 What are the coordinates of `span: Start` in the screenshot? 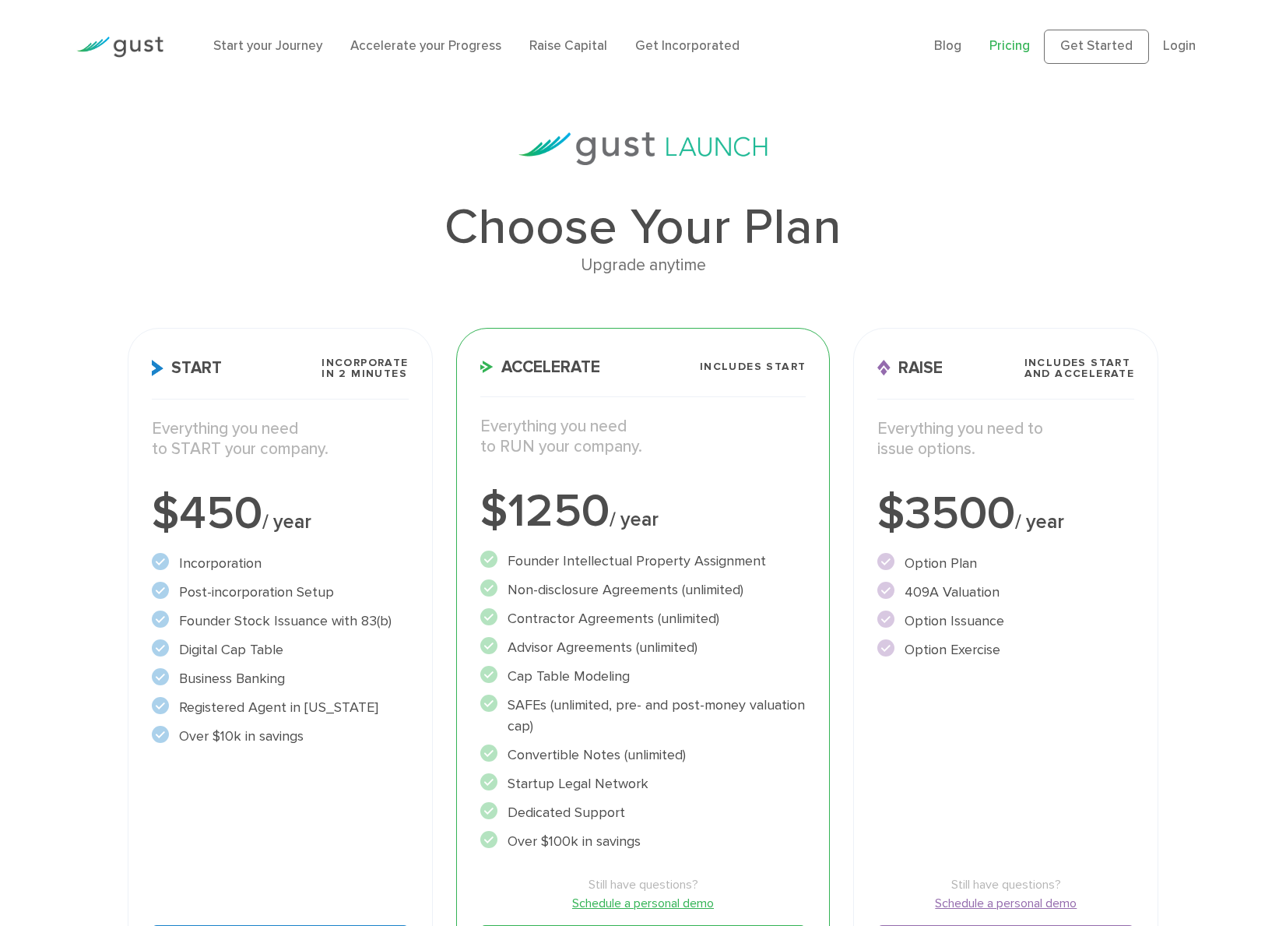 It's located at (187, 367).